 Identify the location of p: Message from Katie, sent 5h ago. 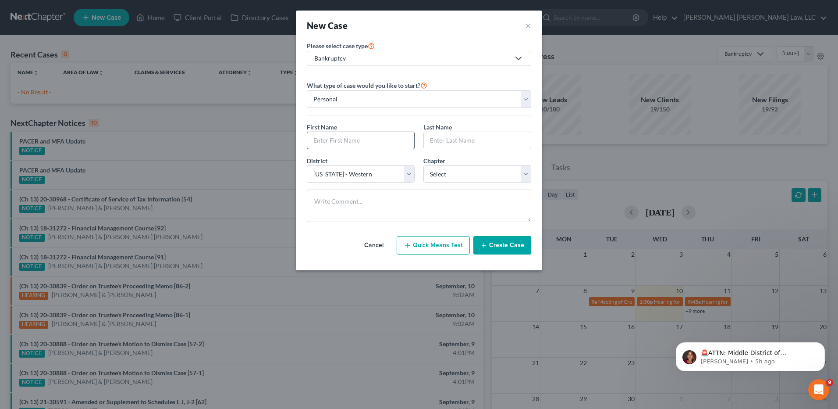
(95, 38).